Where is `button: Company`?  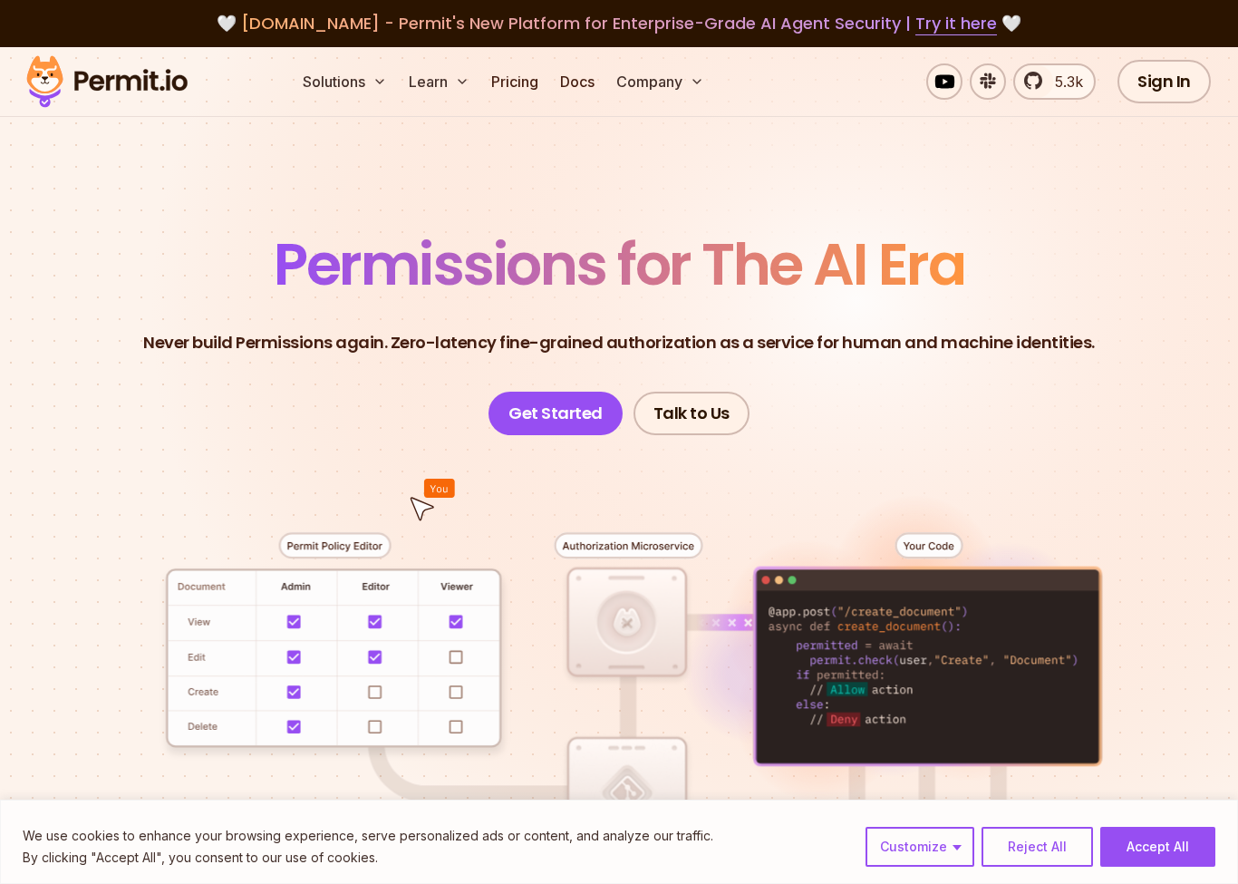
button: Company is located at coordinates (660, 82).